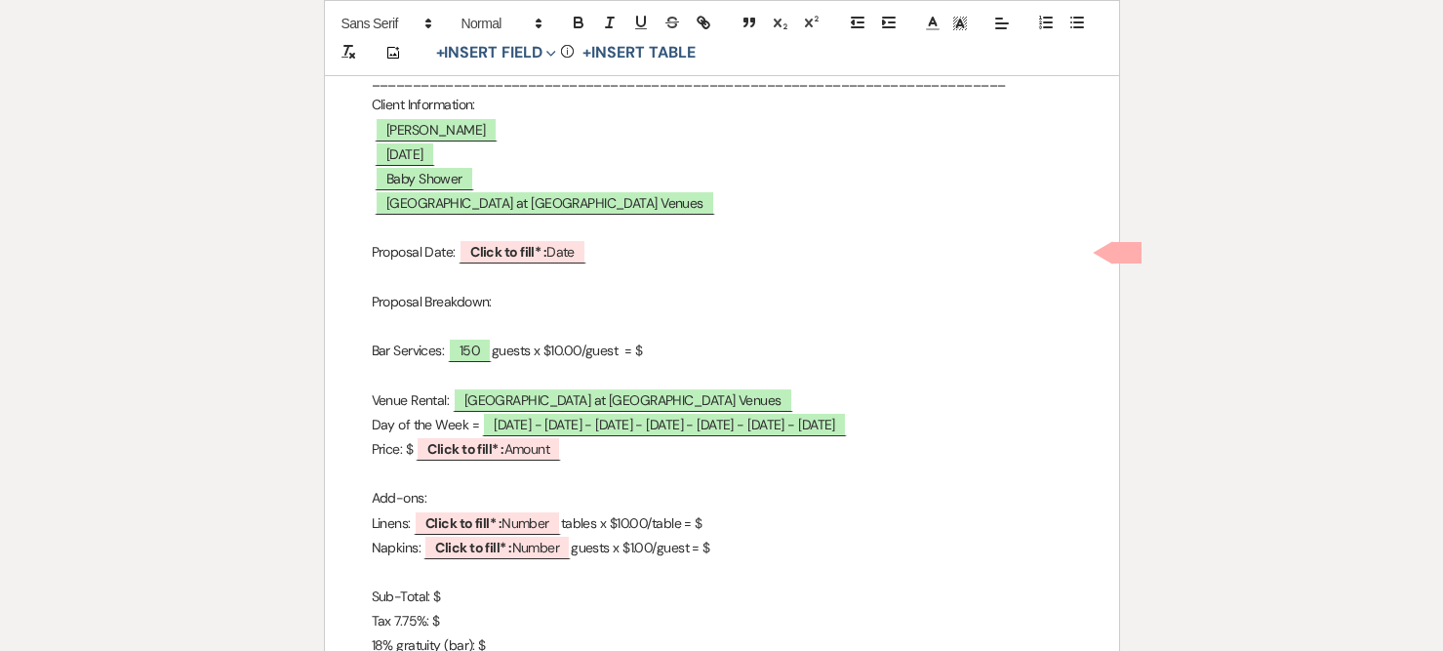  I want to click on span: Amount, so click(488, 448).